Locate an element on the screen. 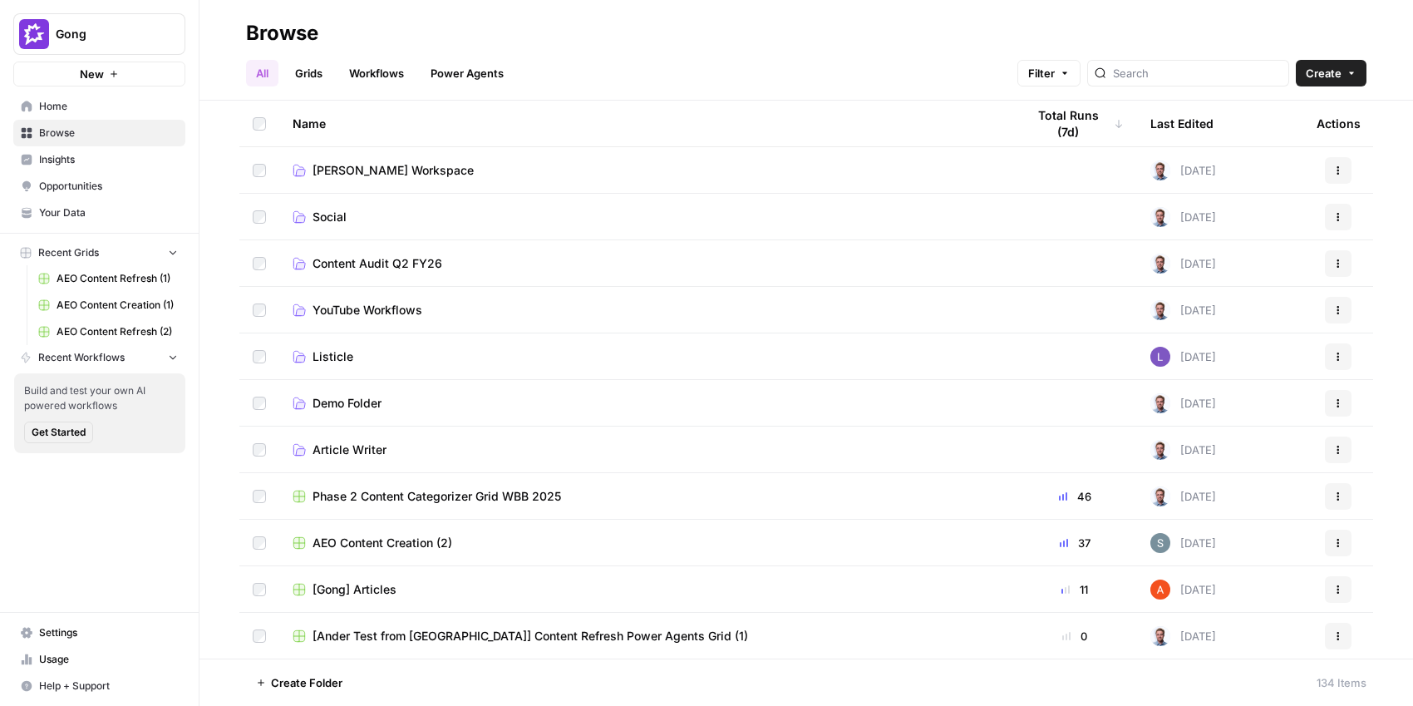 This screenshot has height=706, width=1413. span: Phase 2 Content Categorizer Grid WBB 2025 is located at coordinates (436, 496).